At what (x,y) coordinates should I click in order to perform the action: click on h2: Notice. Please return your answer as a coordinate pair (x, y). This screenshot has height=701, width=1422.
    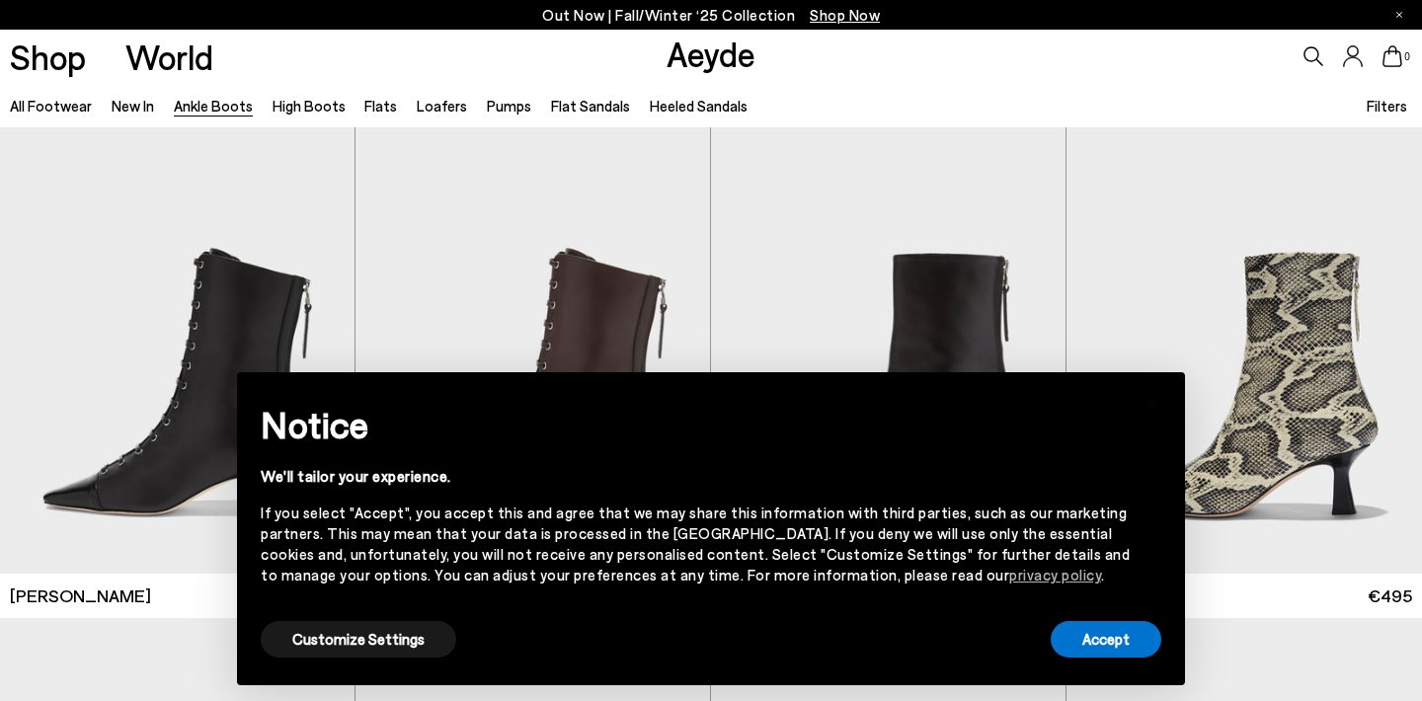
    Looking at the image, I should click on (695, 425).